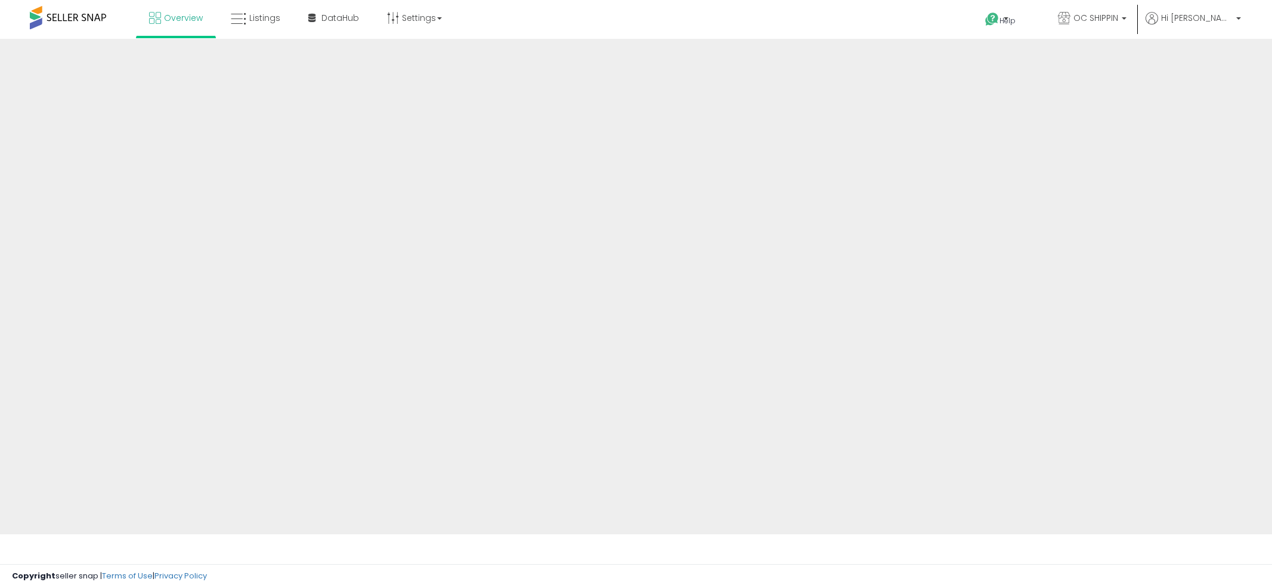 This screenshot has width=1272, height=588. I want to click on span: Overview, so click(183, 18).